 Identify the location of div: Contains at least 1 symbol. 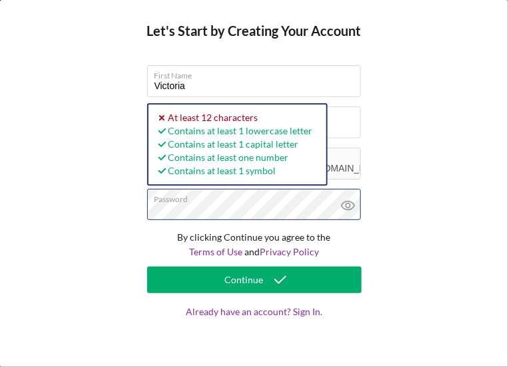
(234, 171).